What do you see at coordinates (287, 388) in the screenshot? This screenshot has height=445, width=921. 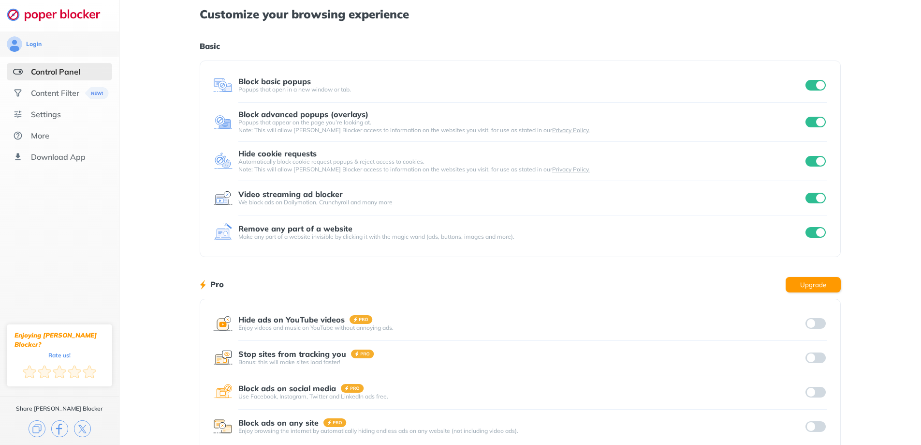 I see `div: Block ads on social media` at bounding box center [287, 388].